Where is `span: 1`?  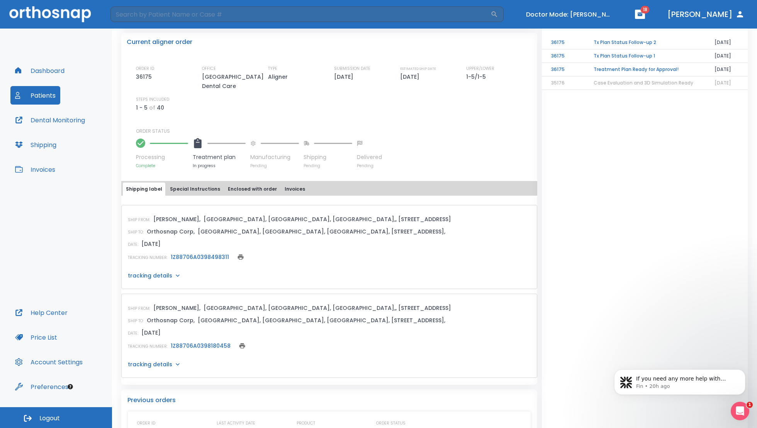
span: 1 is located at coordinates (750, 405).